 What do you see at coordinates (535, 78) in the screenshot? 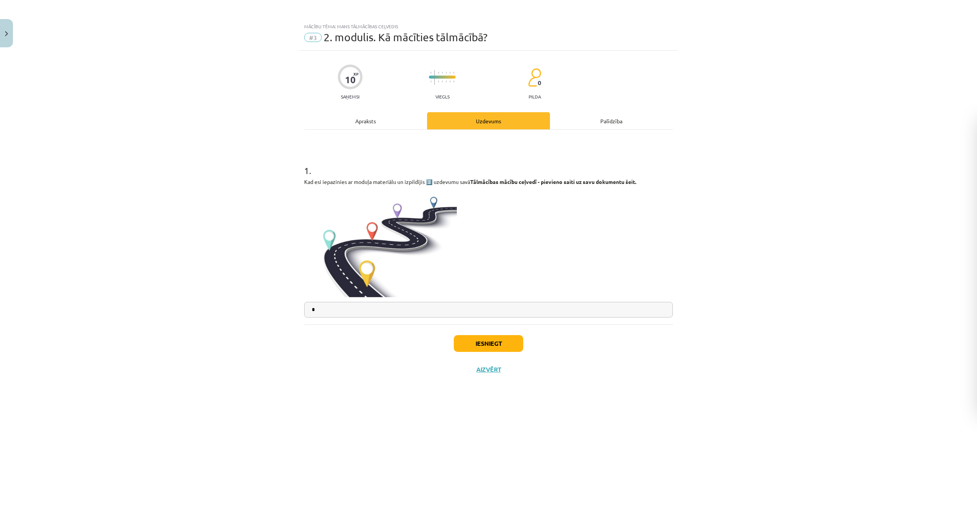
I see `img: students-c634bb4e5e11cddfef0936a35e636f08e4e9abd3cc4e673bd6f9a4125e45ecb1.svg` at bounding box center [535, 78].